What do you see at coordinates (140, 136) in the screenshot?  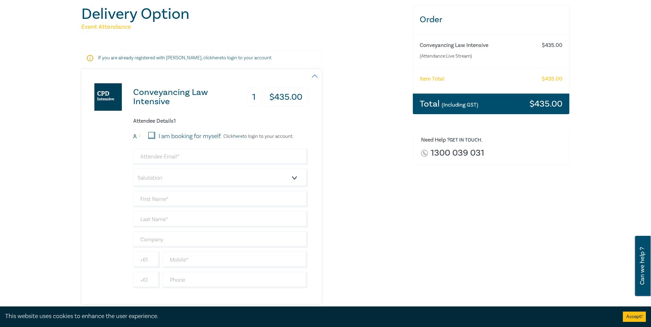 I see `small: 1` at bounding box center [140, 136].